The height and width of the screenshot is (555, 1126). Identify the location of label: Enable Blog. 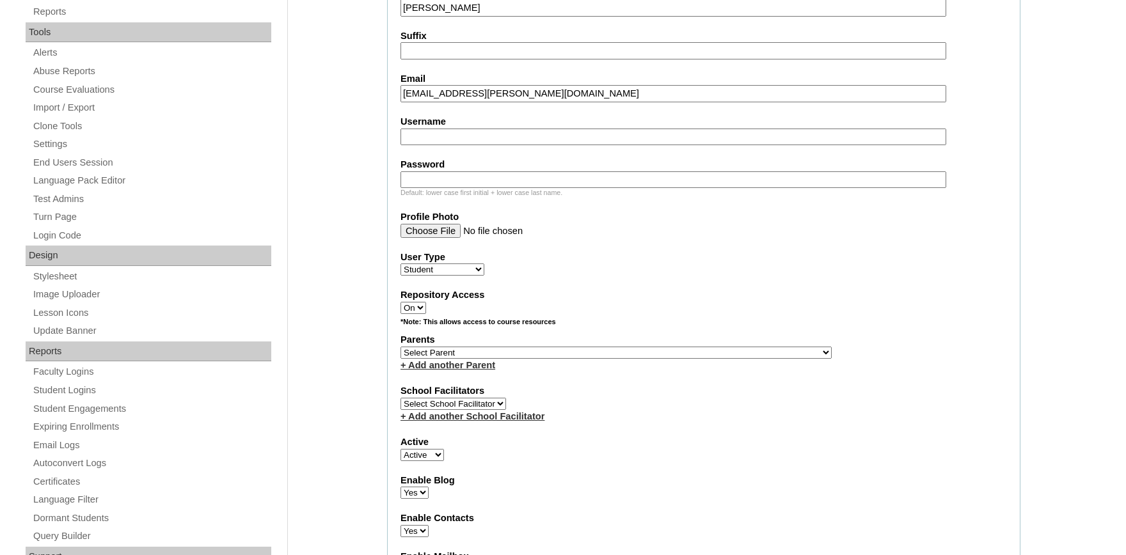
(704, 480).